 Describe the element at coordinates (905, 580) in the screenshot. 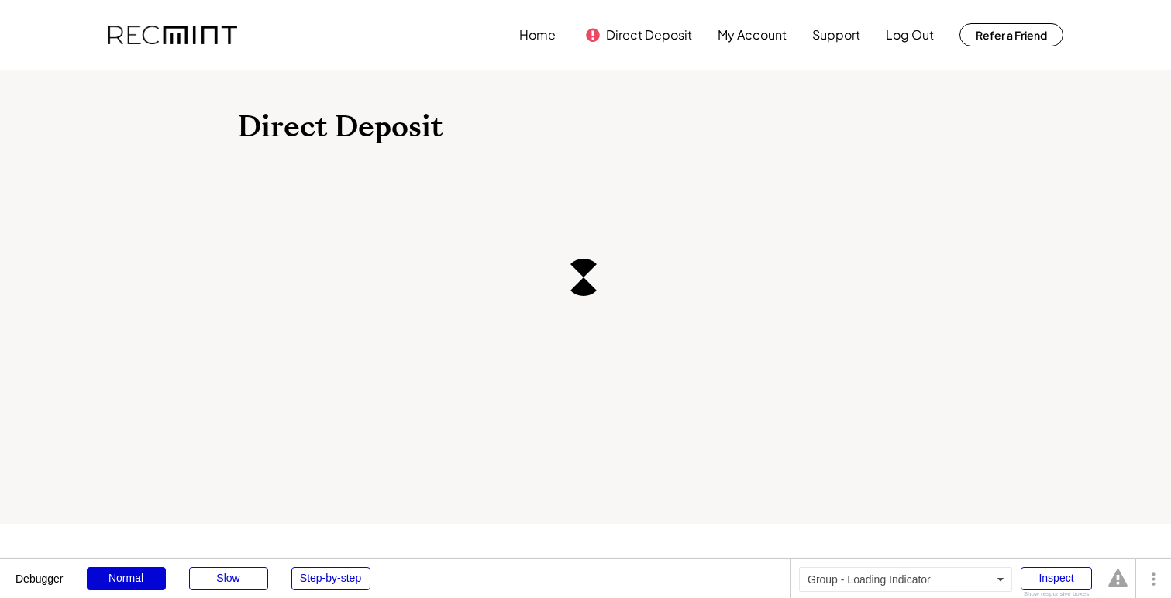

I see `div: Group - Loading Indicator` at that location.